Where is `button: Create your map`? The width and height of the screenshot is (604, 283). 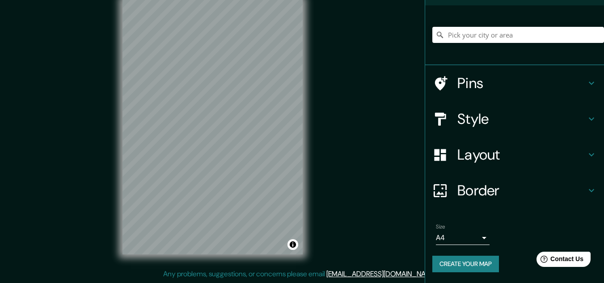 button: Create your map is located at coordinates (465, 264).